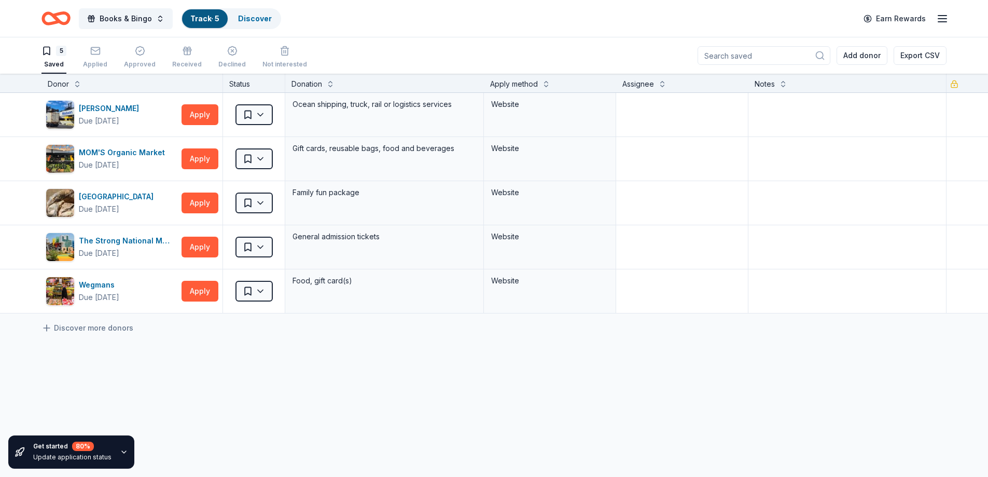 The height and width of the screenshot is (477, 988). What do you see at coordinates (87, 328) in the screenshot?
I see `a: Discover more donors` at bounding box center [87, 328].